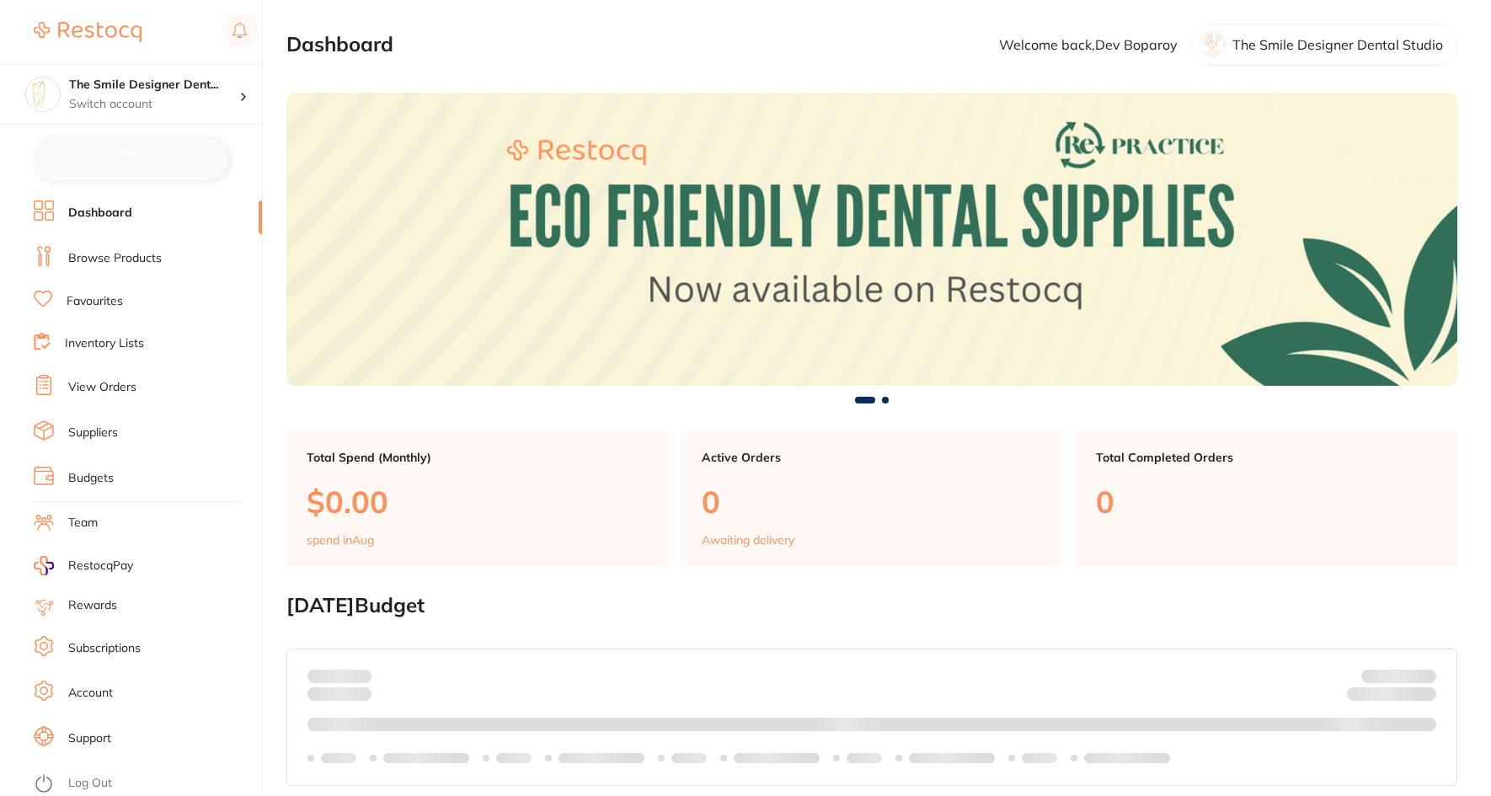 The height and width of the screenshot is (796, 1491). I want to click on a: Support, so click(89, 739).